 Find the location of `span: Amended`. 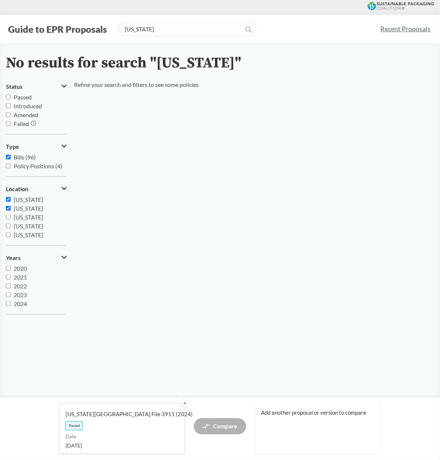

span: Amended is located at coordinates (26, 115).